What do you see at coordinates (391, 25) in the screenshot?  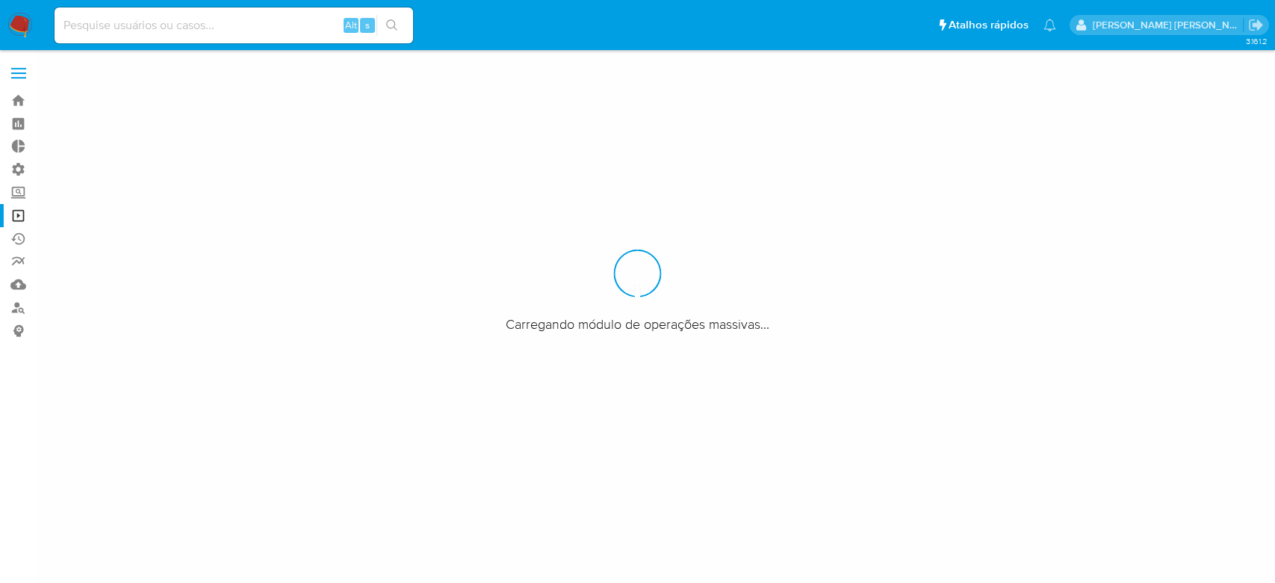 I see `button: search-icon` at bounding box center [391, 25].